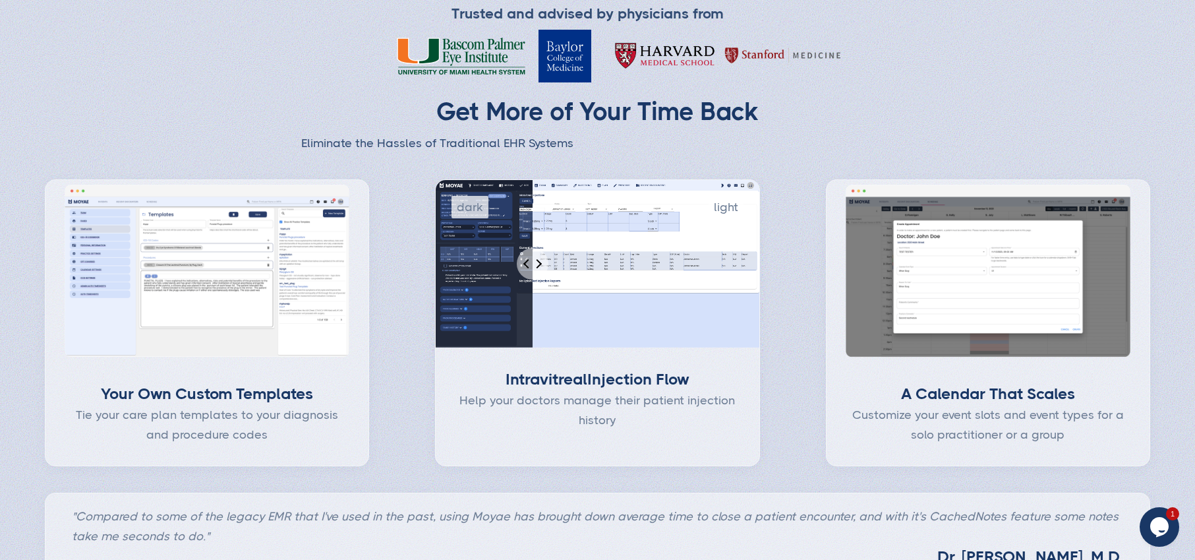 This screenshot has height=560, width=1195. I want to click on div: Injection Flow, so click(597, 379).